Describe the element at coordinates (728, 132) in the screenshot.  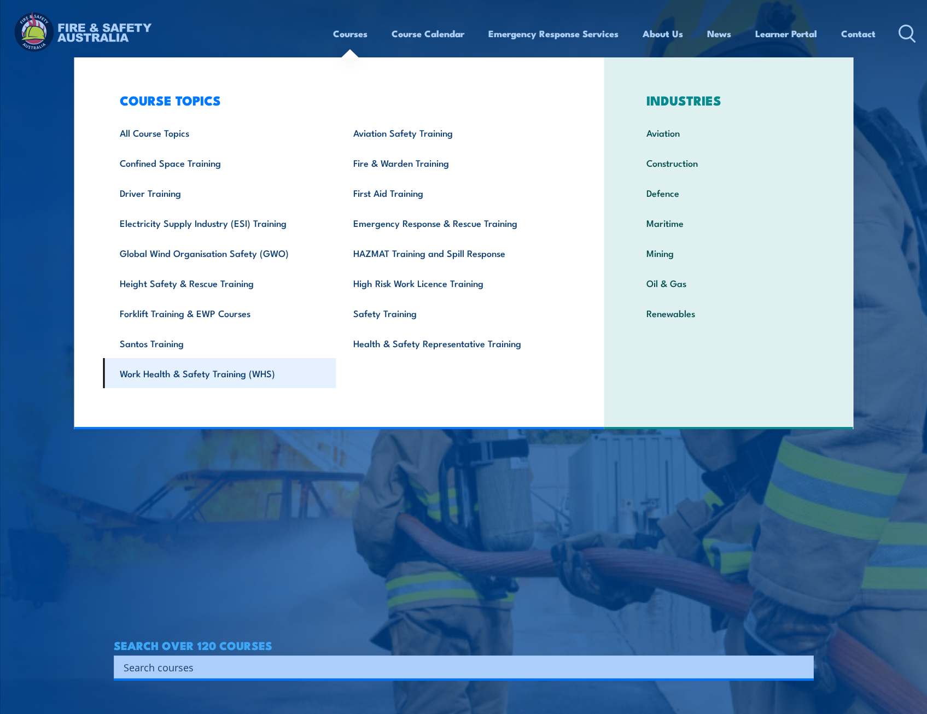
I see `a: Aviation` at that location.